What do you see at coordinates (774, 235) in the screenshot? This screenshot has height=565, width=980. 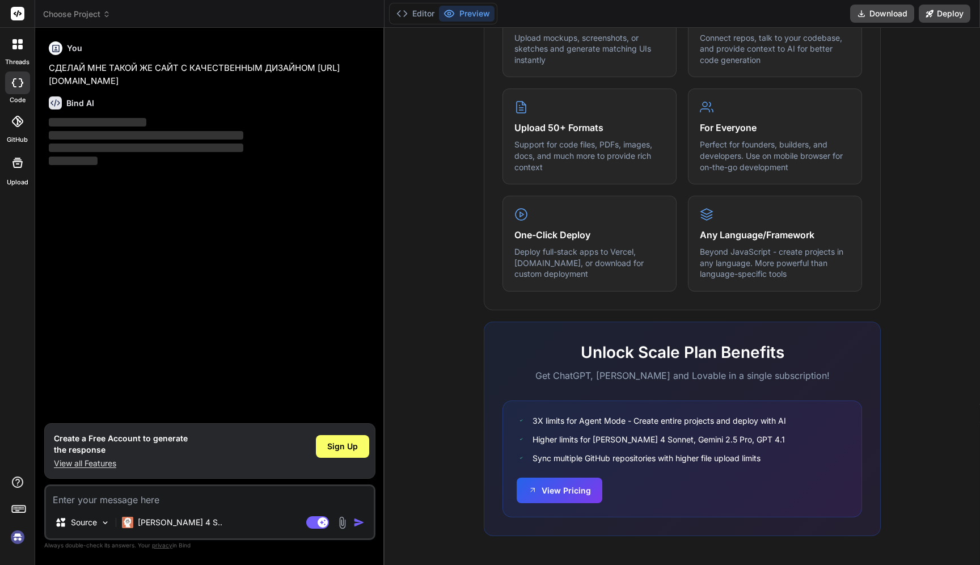 I see `h4: Any Language/Framework` at bounding box center [774, 235].